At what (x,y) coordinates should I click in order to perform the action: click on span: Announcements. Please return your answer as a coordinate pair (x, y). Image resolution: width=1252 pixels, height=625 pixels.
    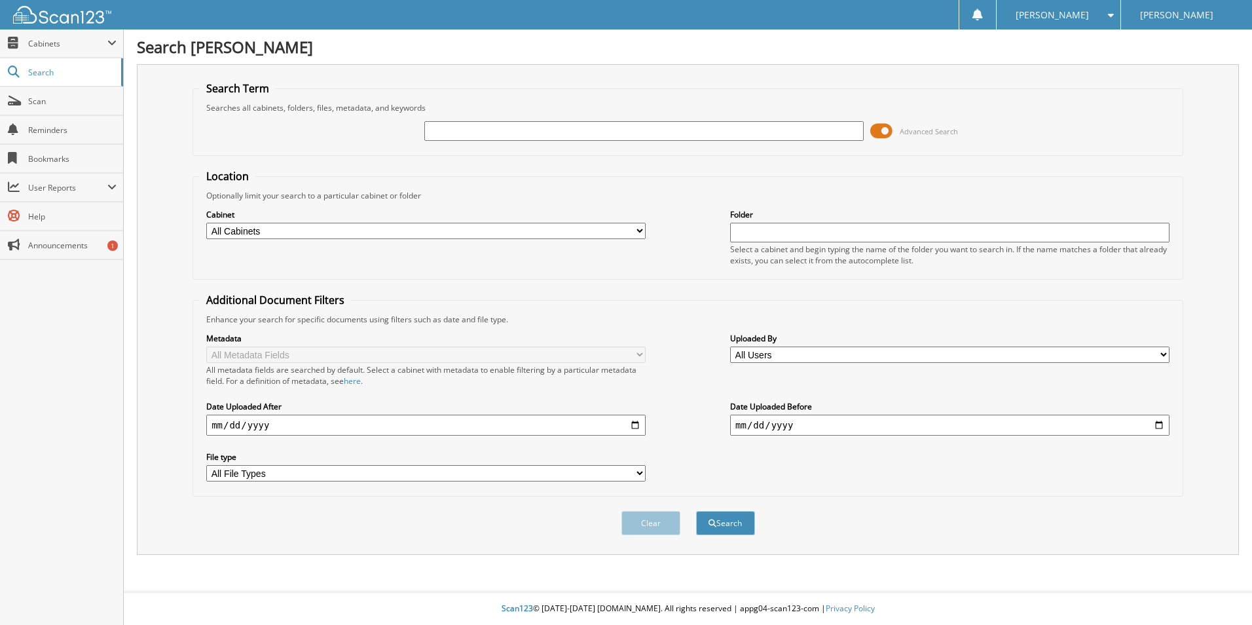
    Looking at the image, I should click on (72, 245).